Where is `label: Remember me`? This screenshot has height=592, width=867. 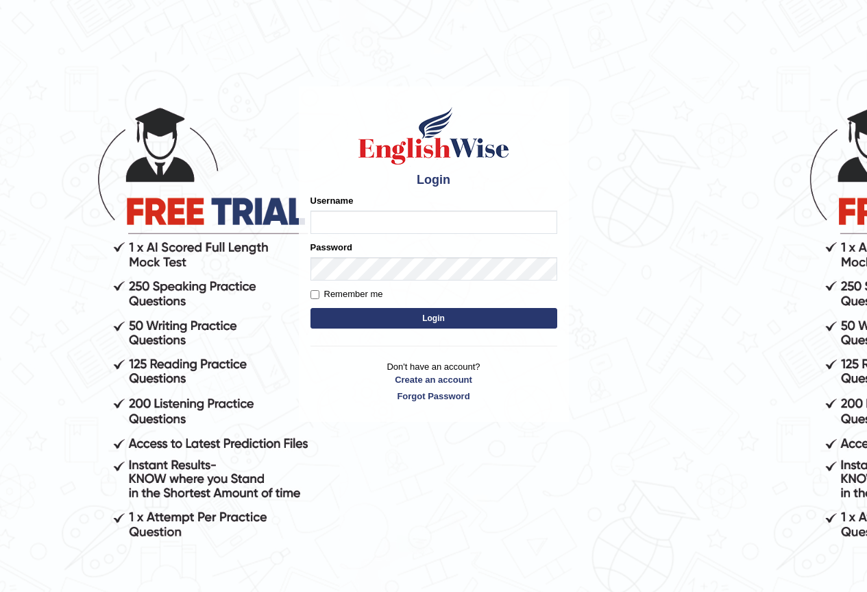
label: Remember me is located at coordinates (347, 294).